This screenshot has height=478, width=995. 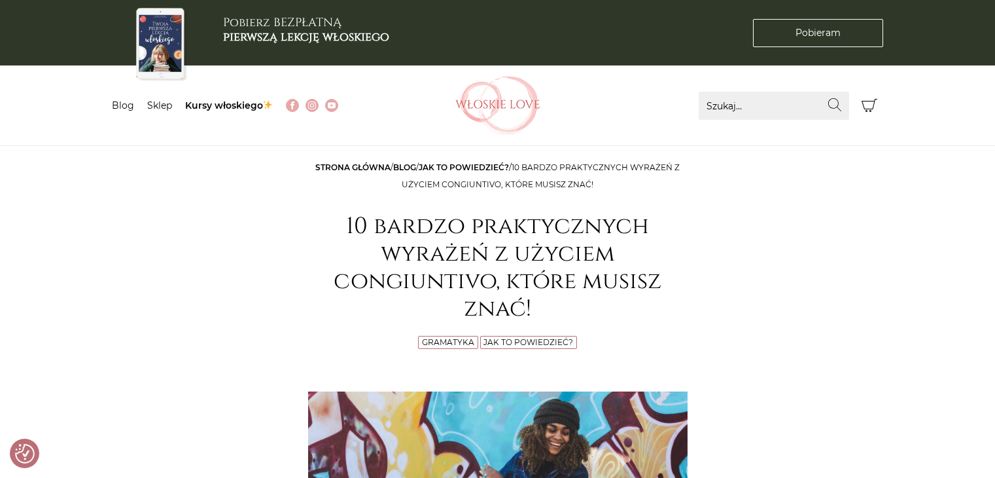 What do you see at coordinates (448, 342) in the screenshot?
I see `a: Gramatyka` at bounding box center [448, 342].